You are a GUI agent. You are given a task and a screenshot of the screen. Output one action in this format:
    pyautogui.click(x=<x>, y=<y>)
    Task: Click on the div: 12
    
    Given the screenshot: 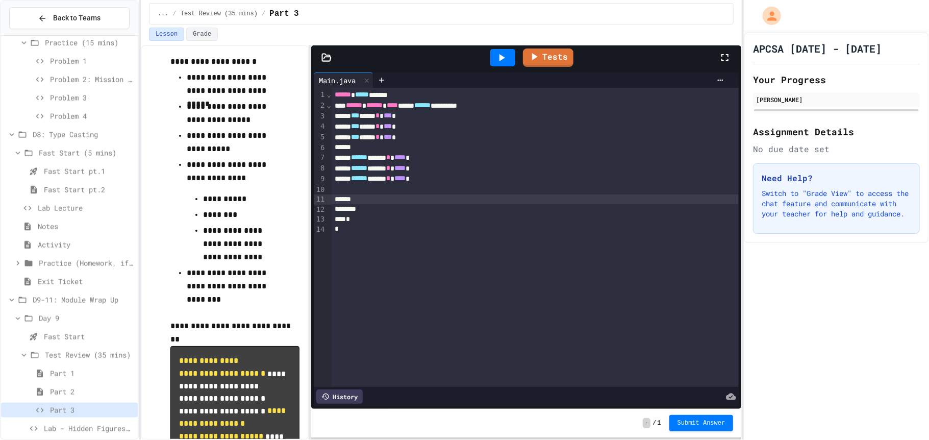 What is the action you would take?
    pyautogui.click(x=320, y=210)
    